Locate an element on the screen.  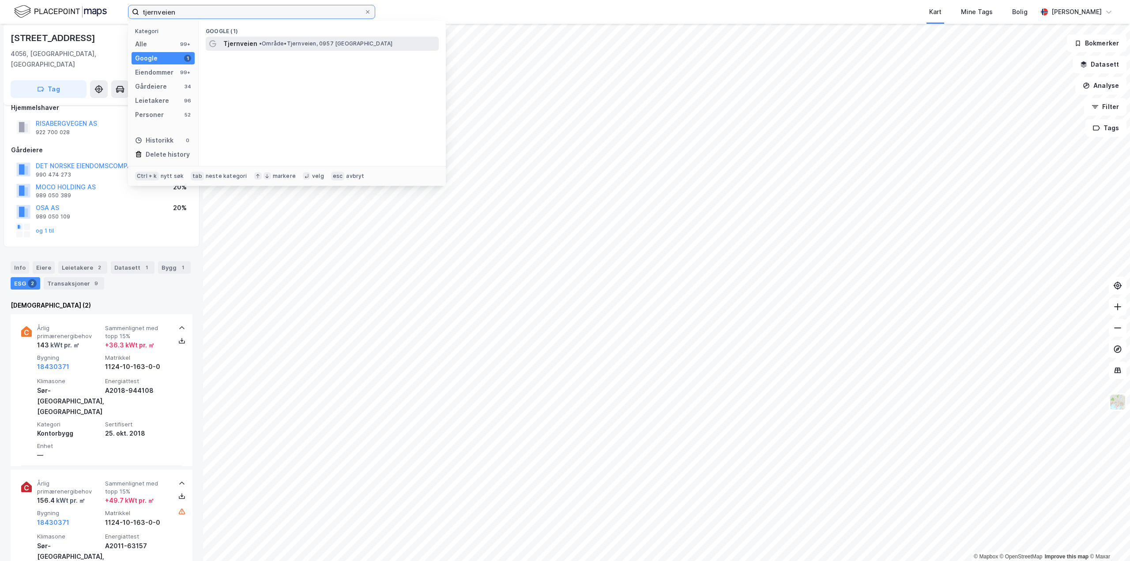
div: 0 is located at coordinates (188, 140).